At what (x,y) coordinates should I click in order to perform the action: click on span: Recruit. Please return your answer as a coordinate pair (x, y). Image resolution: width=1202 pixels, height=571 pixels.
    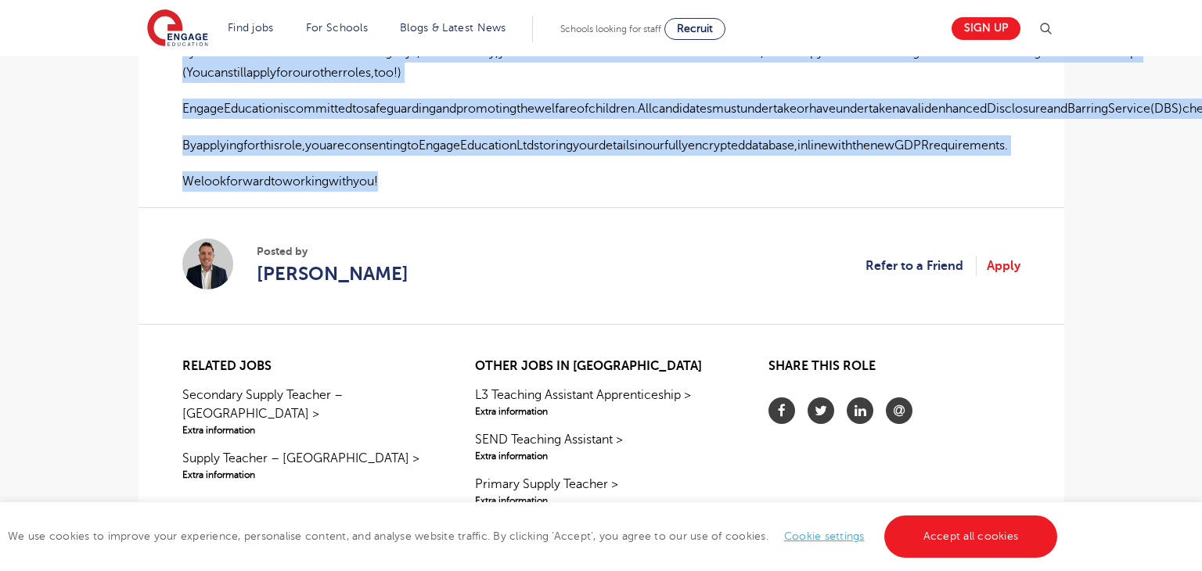
    Looking at the image, I should click on (695, 28).